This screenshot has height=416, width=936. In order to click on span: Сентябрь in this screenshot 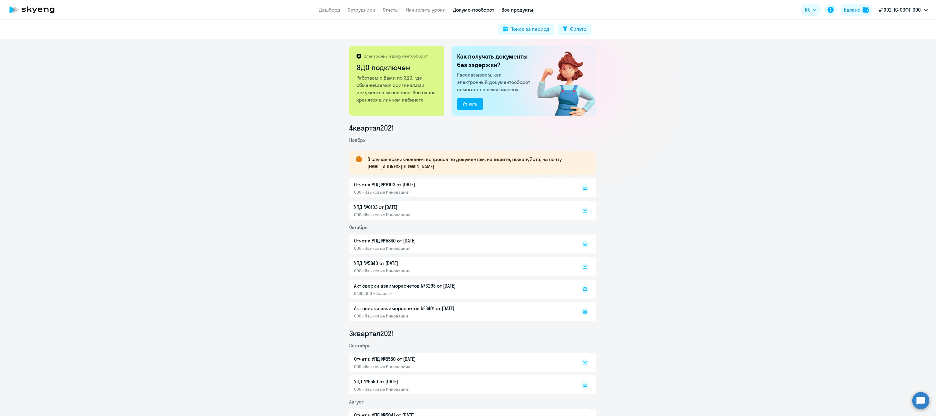, I will do `click(360, 345)`.